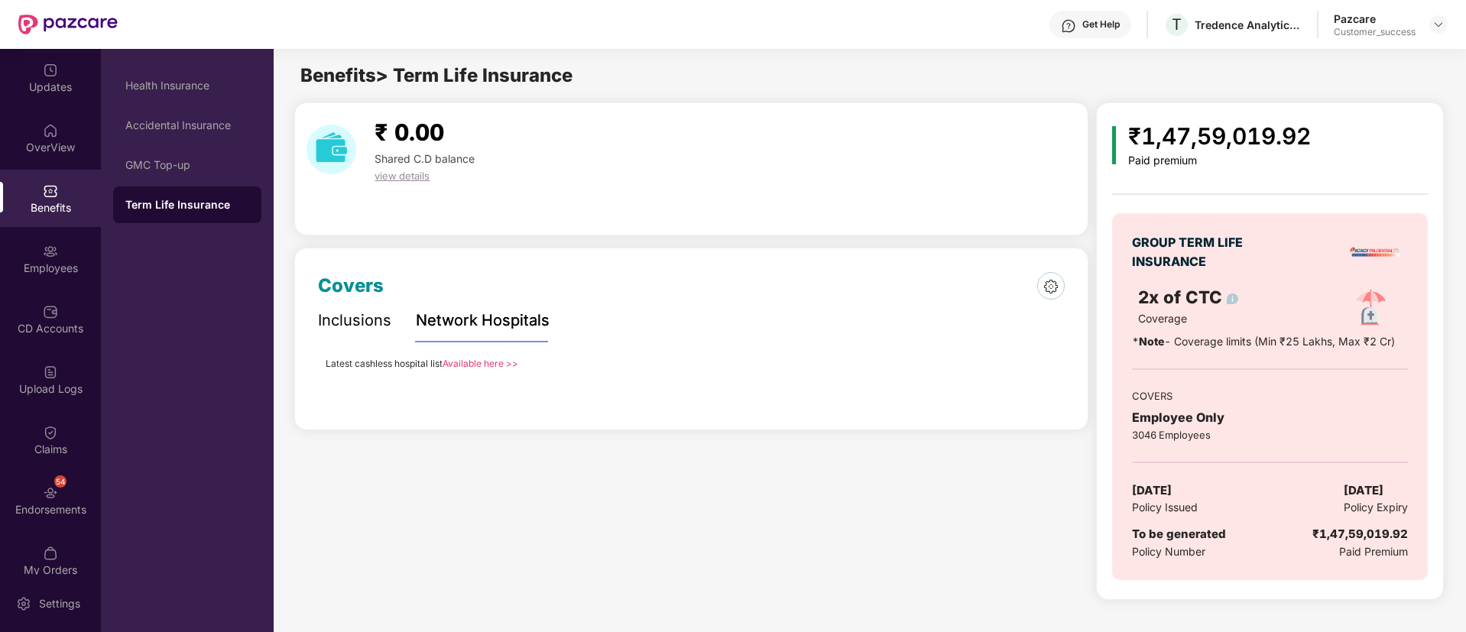 The image size is (1466, 632). What do you see at coordinates (50, 493) in the screenshot?
I see `img: svg+xml;base64,PHN2ZyBpZD0iRW5kb3JzZW1lbnRzIiB4bWxucz0iaHR0cDovL3d3dy53My5vcmcvMjAwMC9zdmciIHdpZH...` at bounding box center [50, 493].